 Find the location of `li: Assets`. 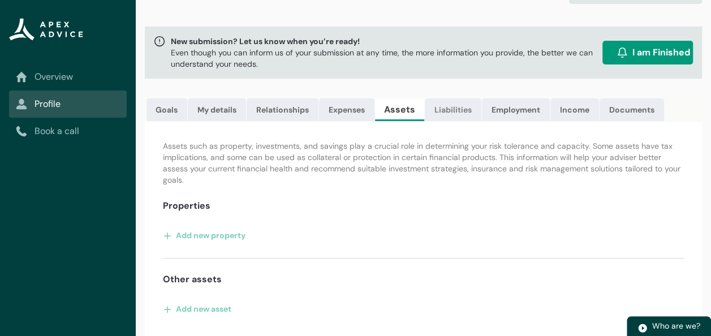

li: Assets is located at coordinates (399, 110).